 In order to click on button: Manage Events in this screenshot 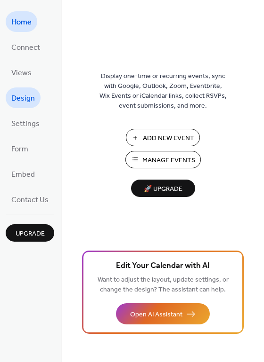, I will do `click(163, 160)`.